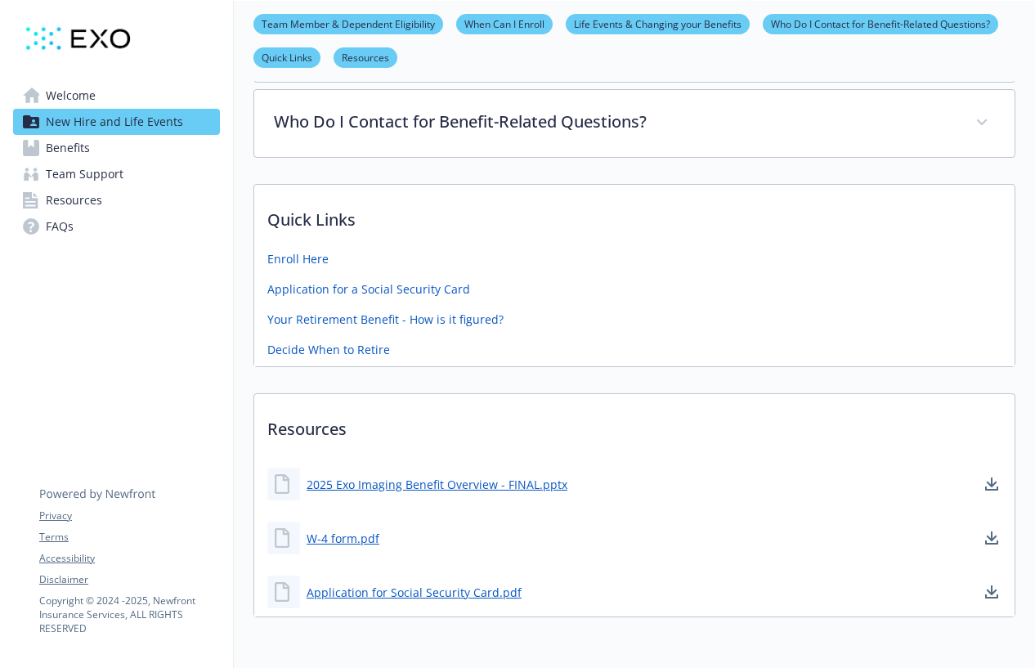  Describe the element at coordinates (329, 349) in the screenshot. I see `a: Decide When to Retire` at that location.